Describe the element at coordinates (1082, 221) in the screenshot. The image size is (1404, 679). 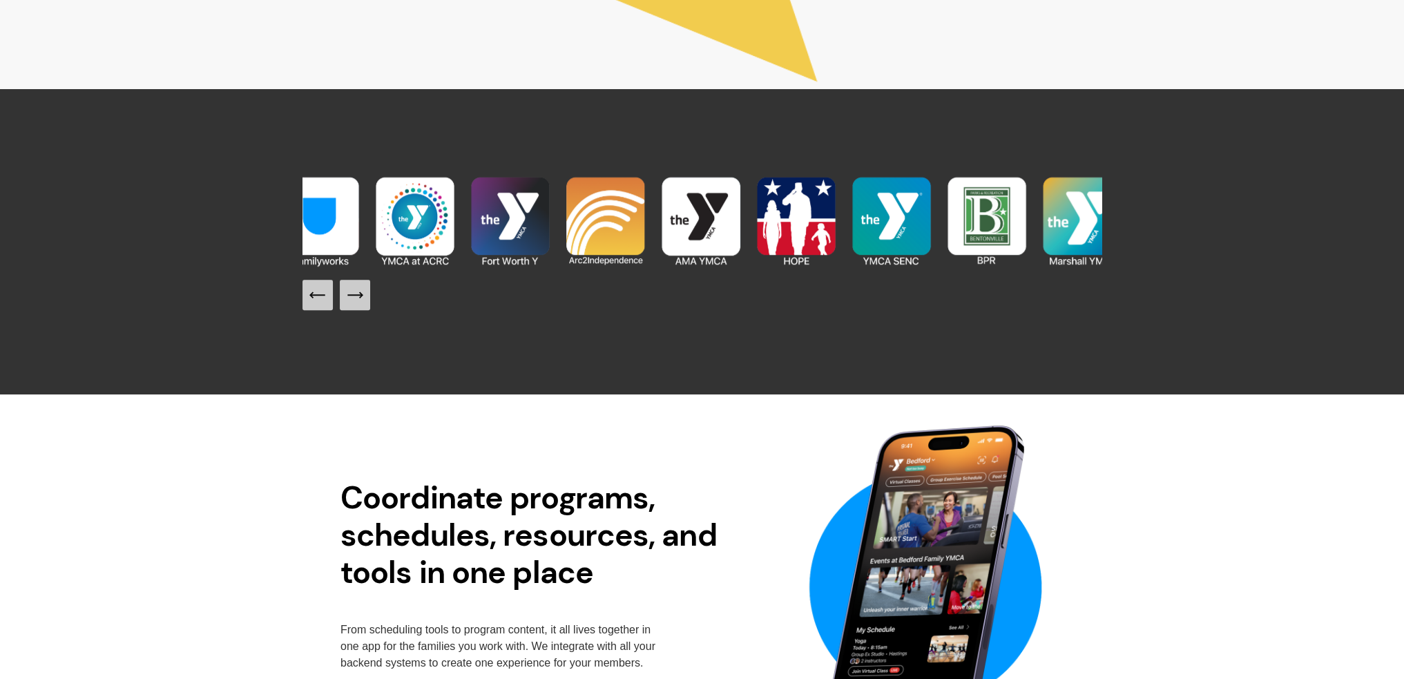
I see `img: Marshall YMCA (1).png` at that location.